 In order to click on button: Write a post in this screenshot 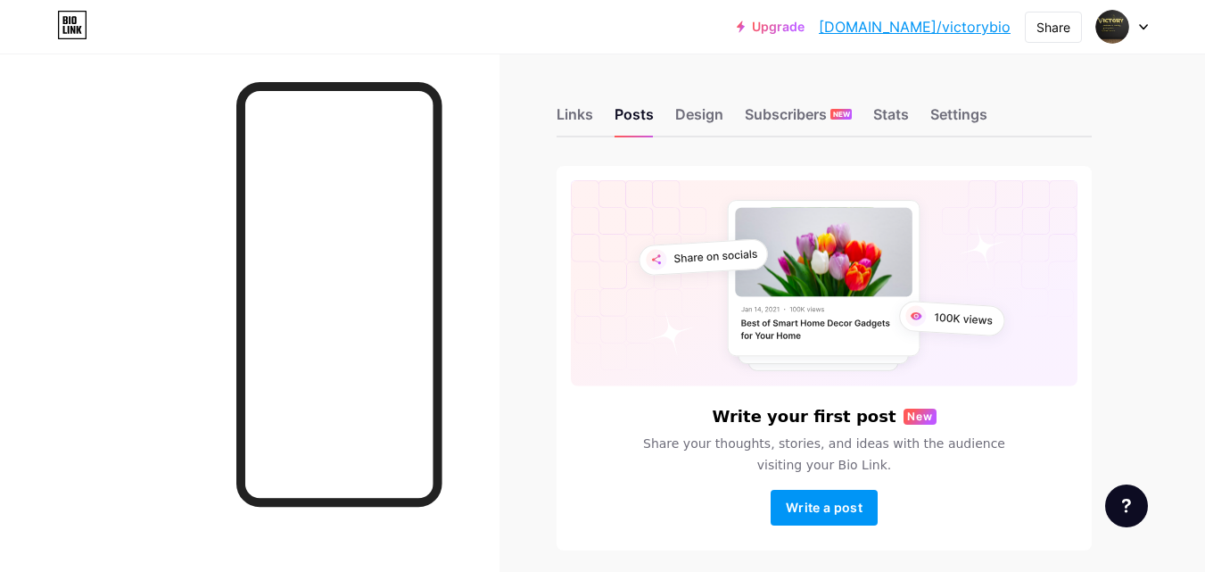, I will do `click(824, 507)`.